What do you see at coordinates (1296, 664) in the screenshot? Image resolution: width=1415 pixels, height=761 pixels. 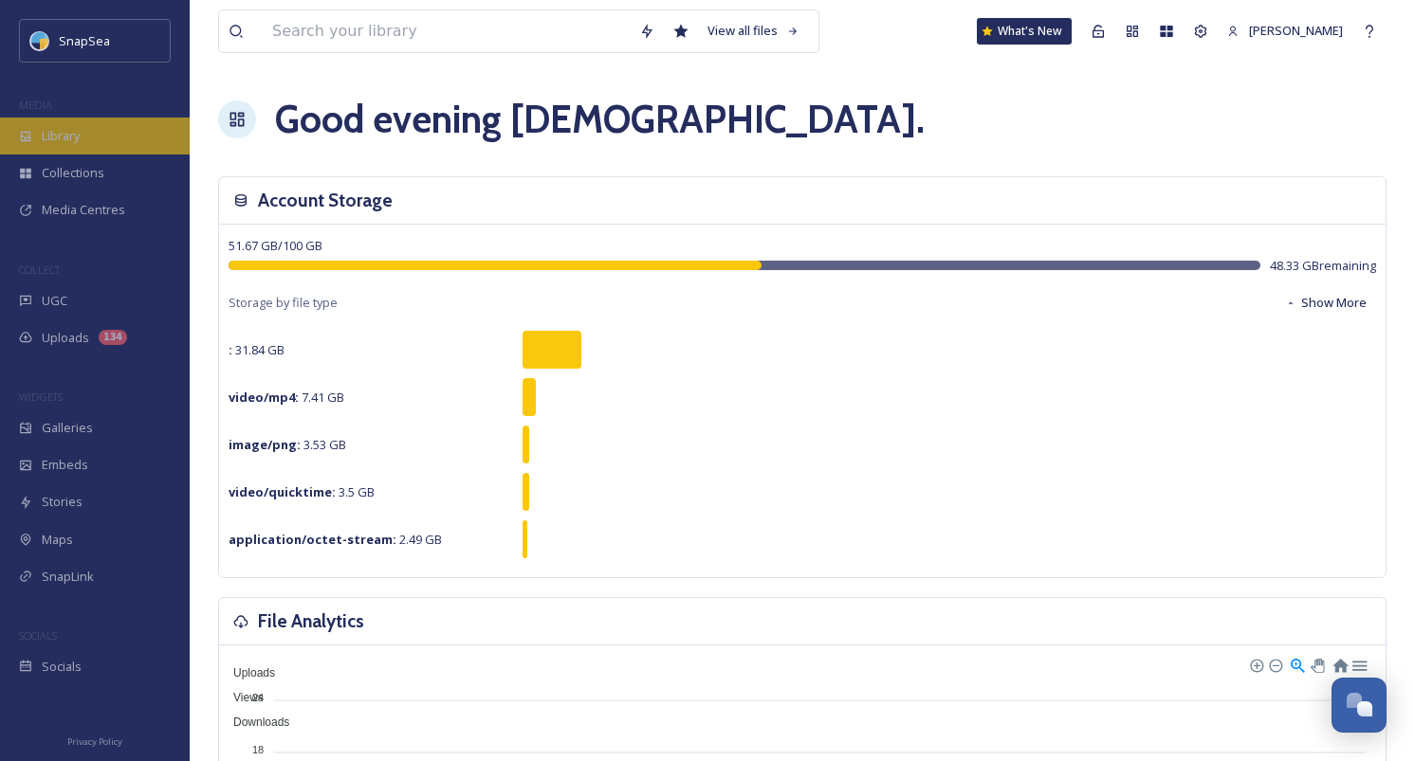 I see `div: Selection Zoom` at bounding box center [1296, 664].